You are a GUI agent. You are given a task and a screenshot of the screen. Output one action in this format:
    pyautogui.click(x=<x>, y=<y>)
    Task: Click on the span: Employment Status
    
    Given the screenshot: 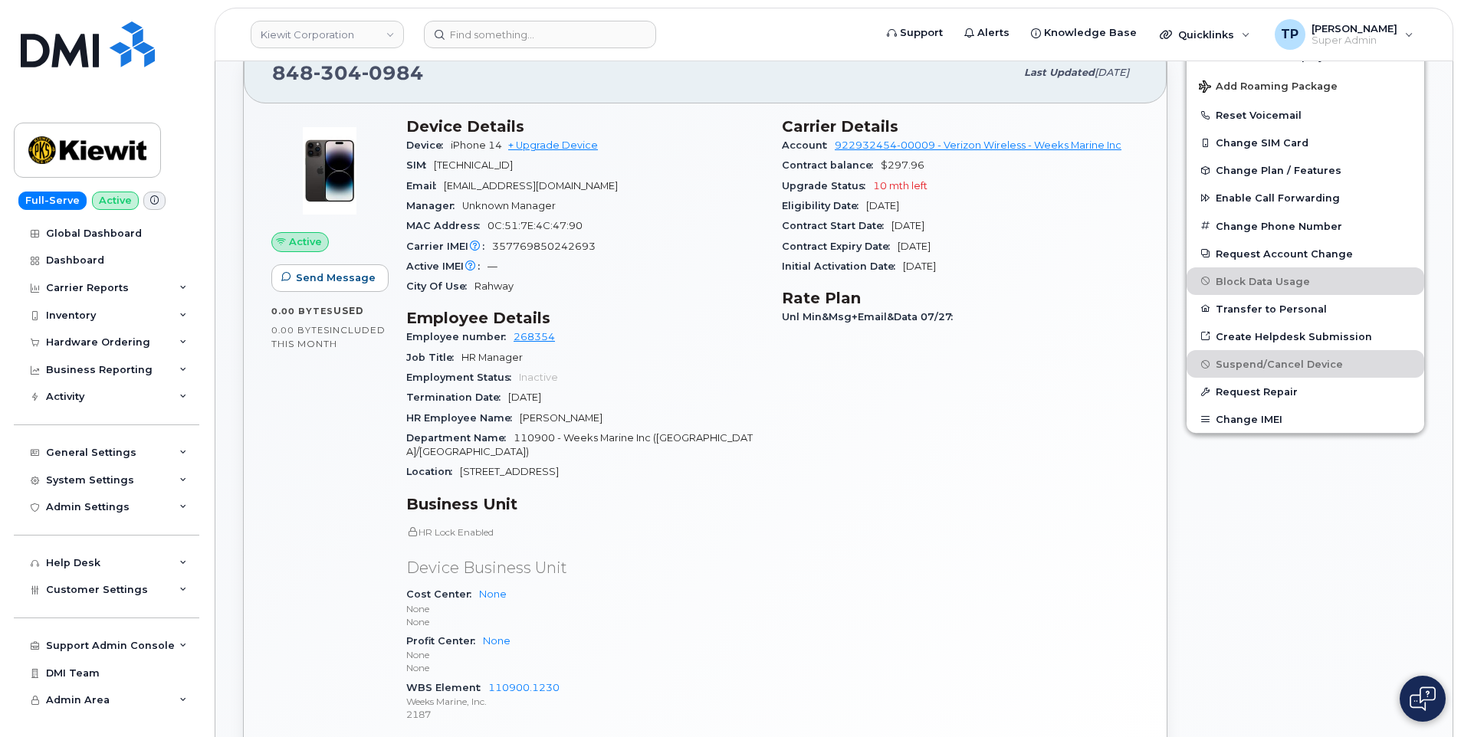 What is the action you would take?
    pyautogui.click(x=462, y=377)
    